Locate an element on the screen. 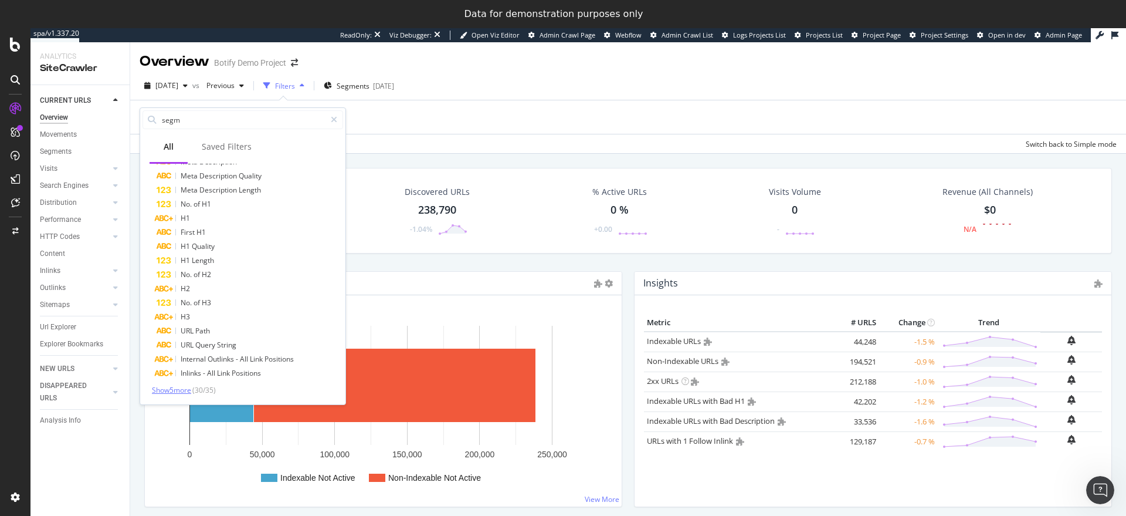  div: Explorer Bookmarks is located at coordinates (72, 344).